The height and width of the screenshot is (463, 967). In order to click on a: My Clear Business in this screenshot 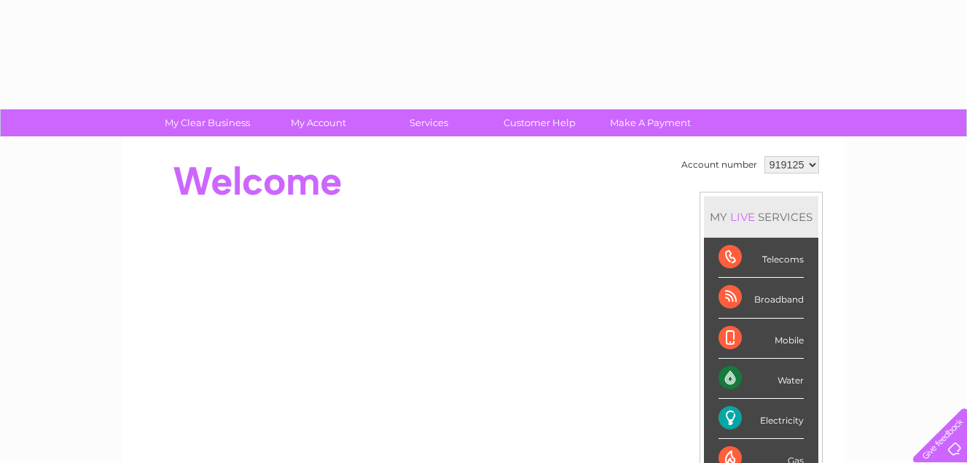, I will do `click(207, 122)`.